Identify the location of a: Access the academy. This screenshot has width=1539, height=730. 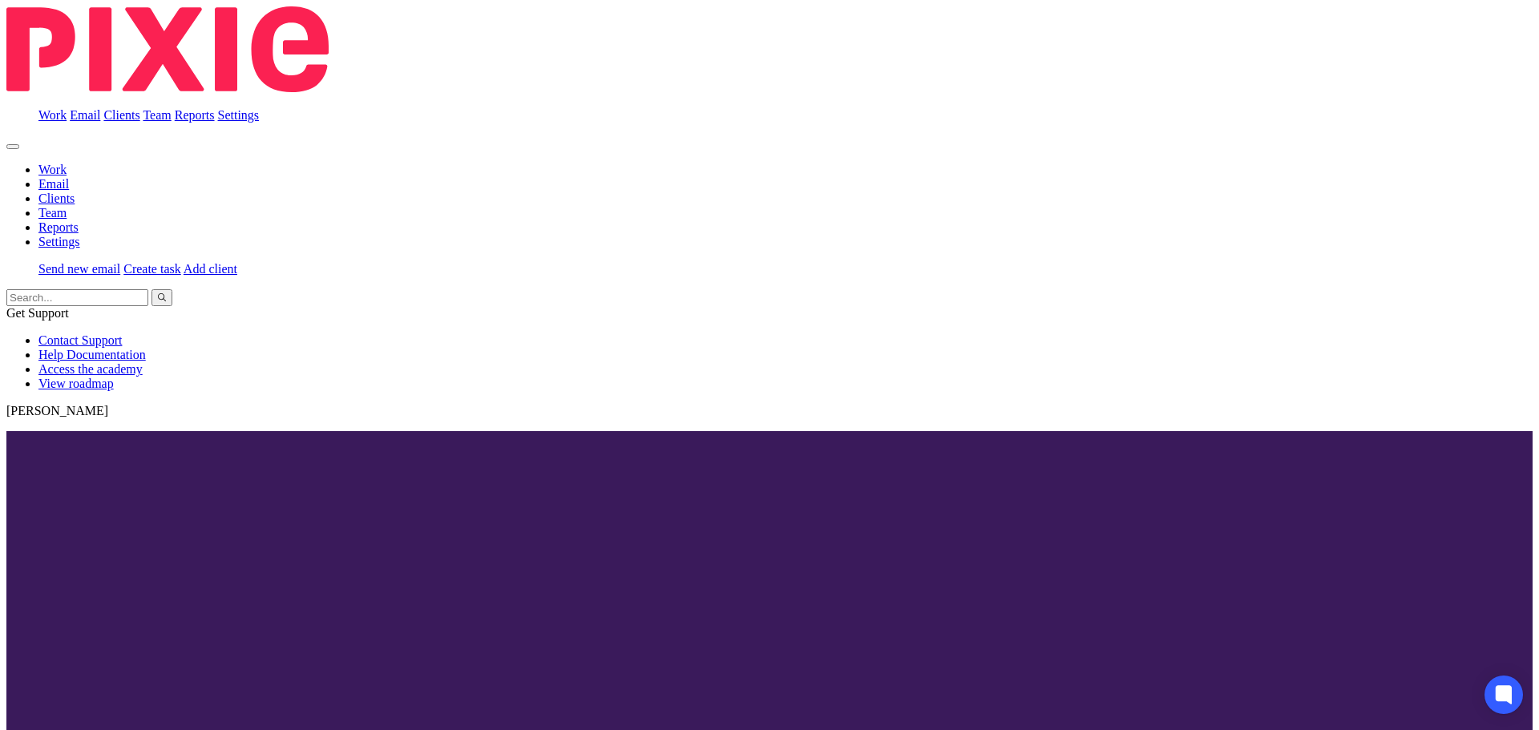
(91, 369).